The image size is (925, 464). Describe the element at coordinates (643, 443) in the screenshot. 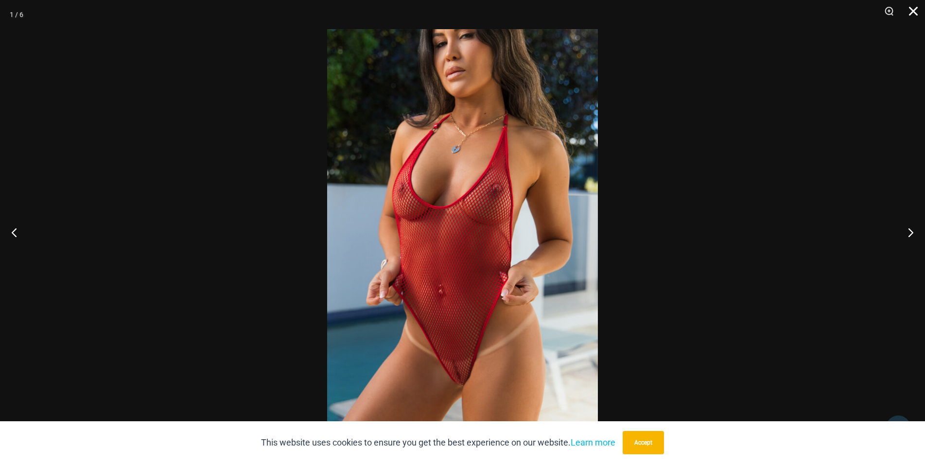

I see `button: Accept` at that location.